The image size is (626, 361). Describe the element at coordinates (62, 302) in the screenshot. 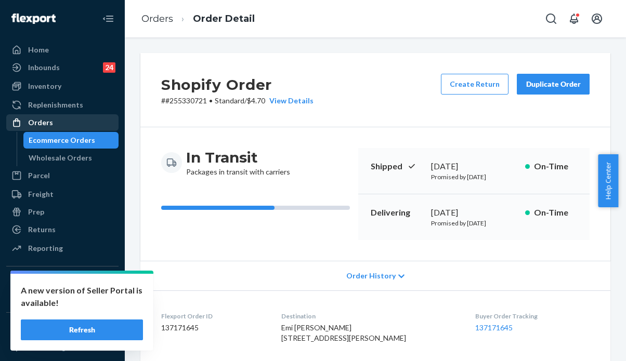

I see `a: Add Integration` at that location.